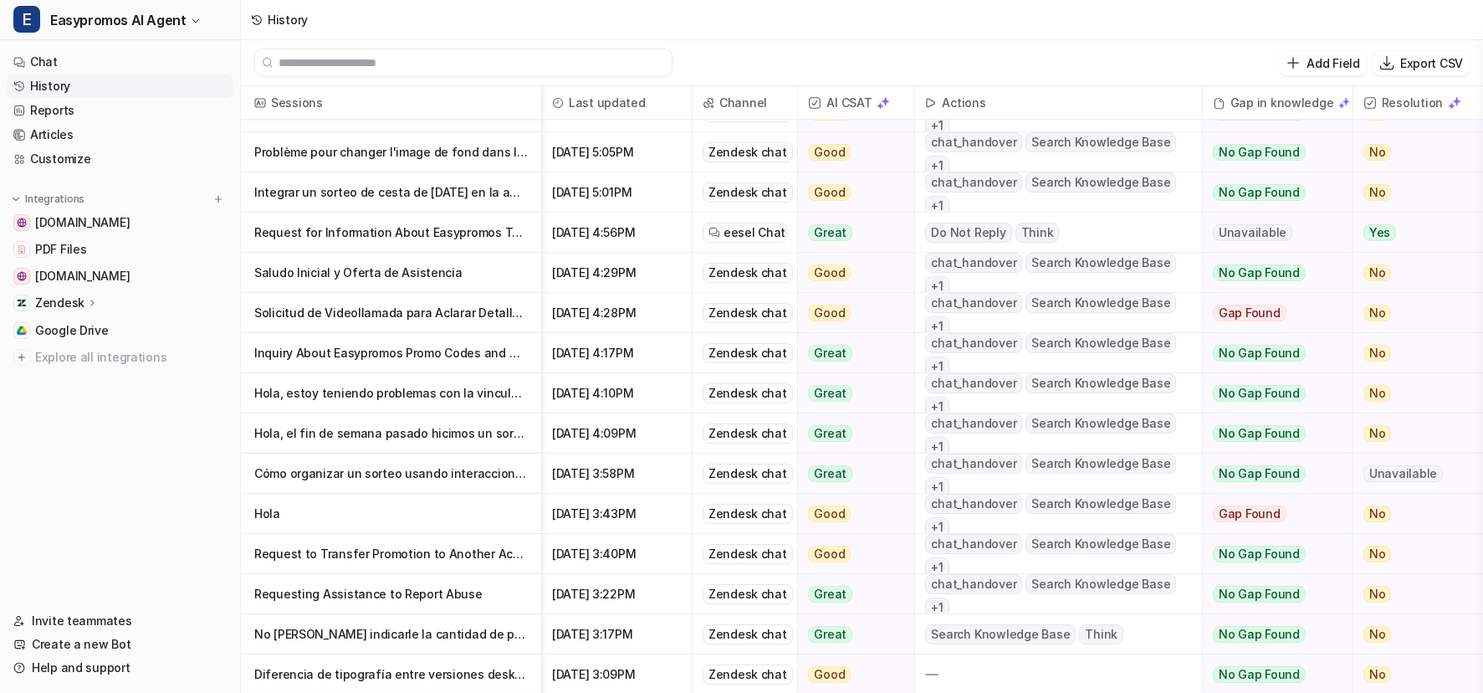  I want to click on p: Hola, estoy teniendo problemas con la vinculación de la cuenta de FB e IG para un sorteo en IG. H..., so click(391, 393).